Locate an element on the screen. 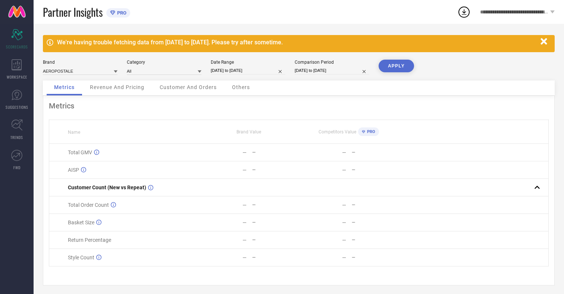 The width and height of the screenshot is (564, 294). span: AISP is located at coordinates (73, 170).